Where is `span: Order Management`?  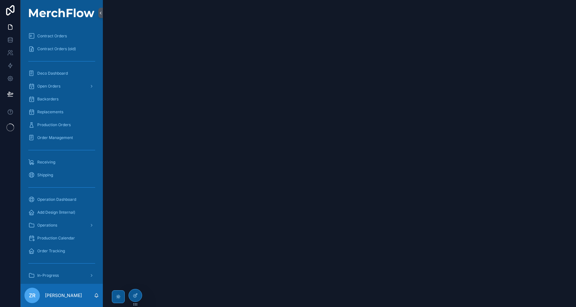
span: Order Management is located at coordinates (55, 138).